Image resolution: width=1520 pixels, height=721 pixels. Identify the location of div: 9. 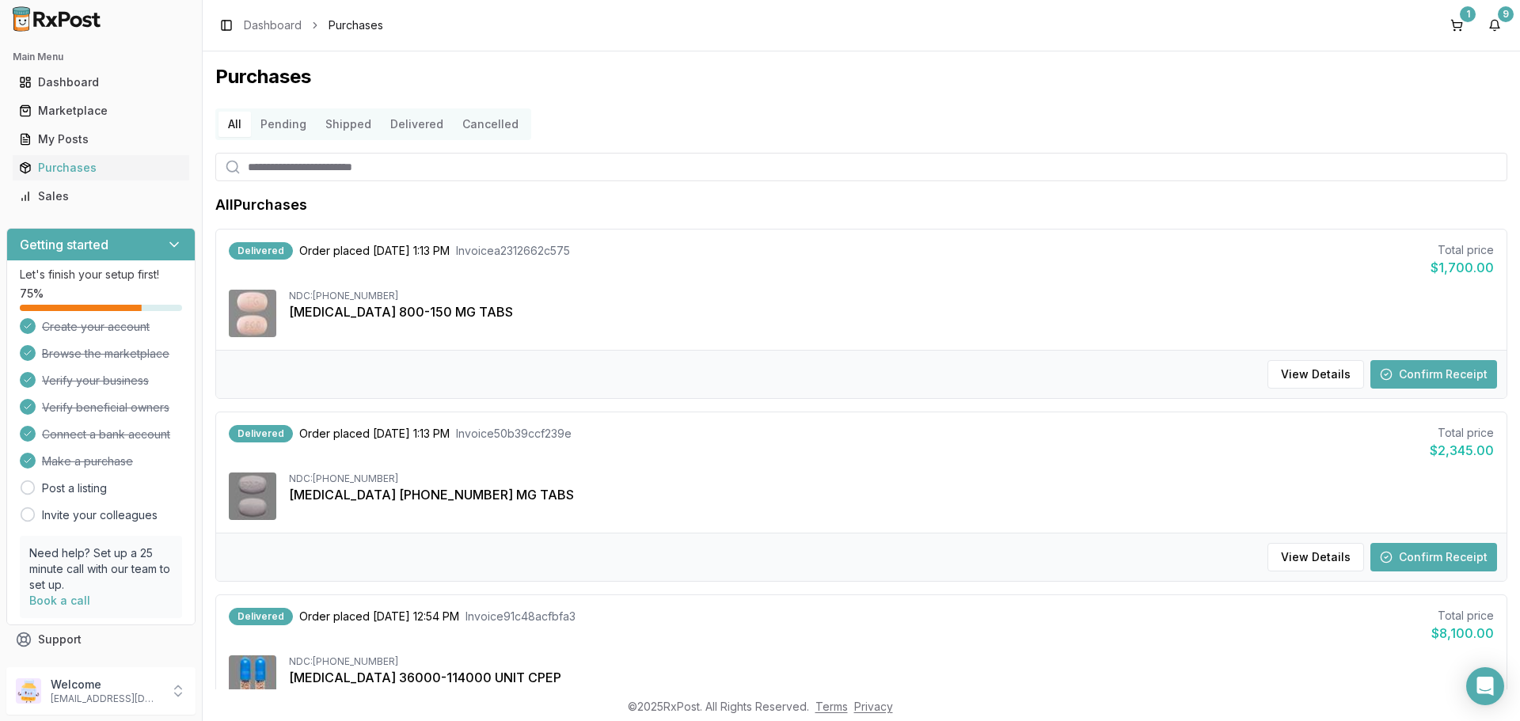
(1505, 14).